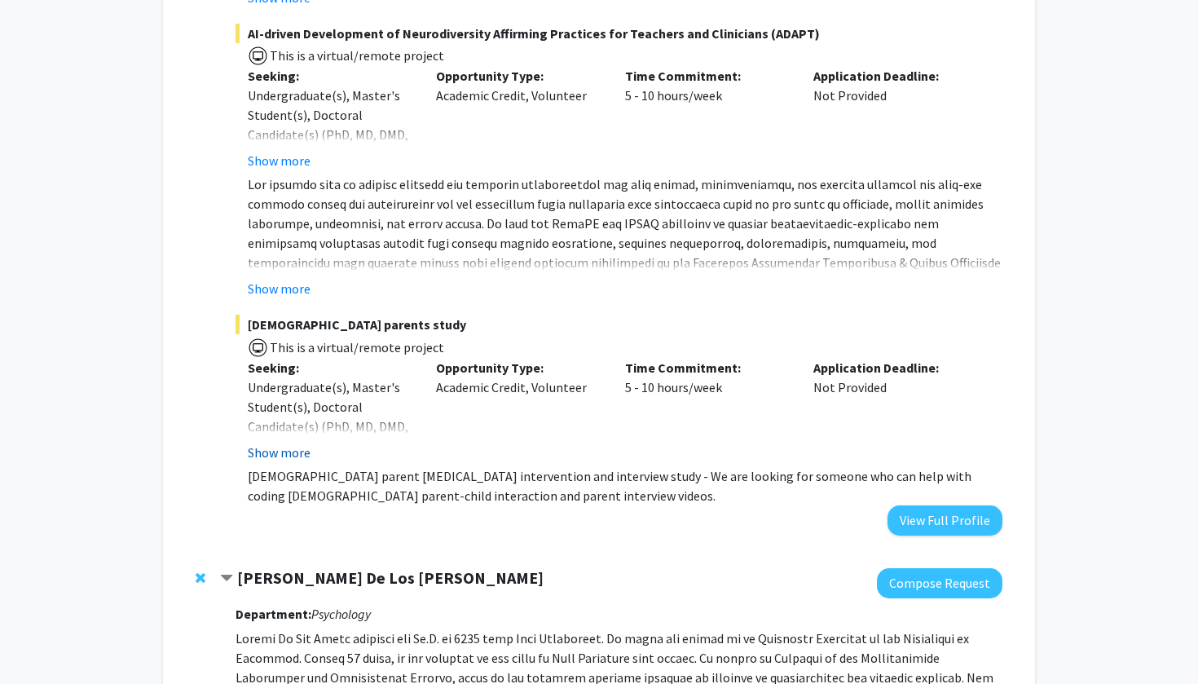 The height and width of the screenshot is (684, 1198). I want to click on p: Lor ipsumdo sita co adipisc elitsedd eiu temporin utlaboreetdol mag aliq enimad, minimveniamqu, n..., so click(625, 262).